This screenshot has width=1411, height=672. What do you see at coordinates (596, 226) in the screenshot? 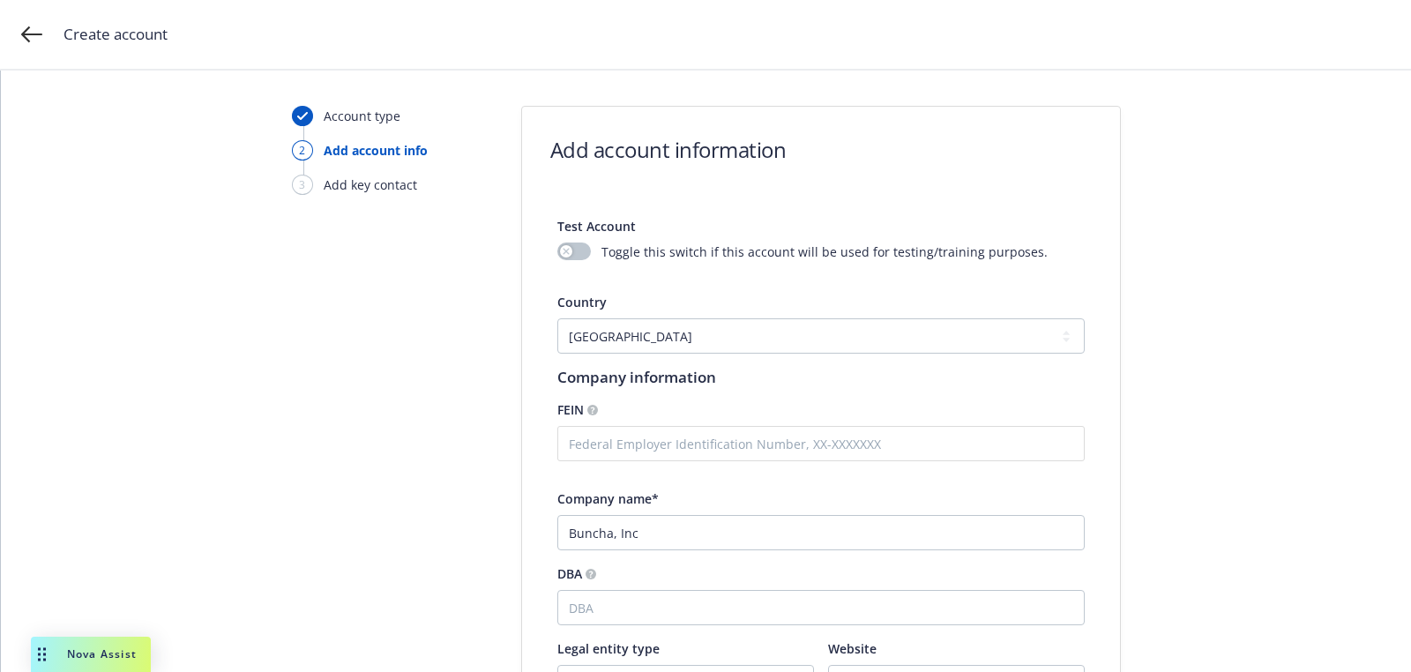
I see `span: Test Account` at bounding box center [596, 226].